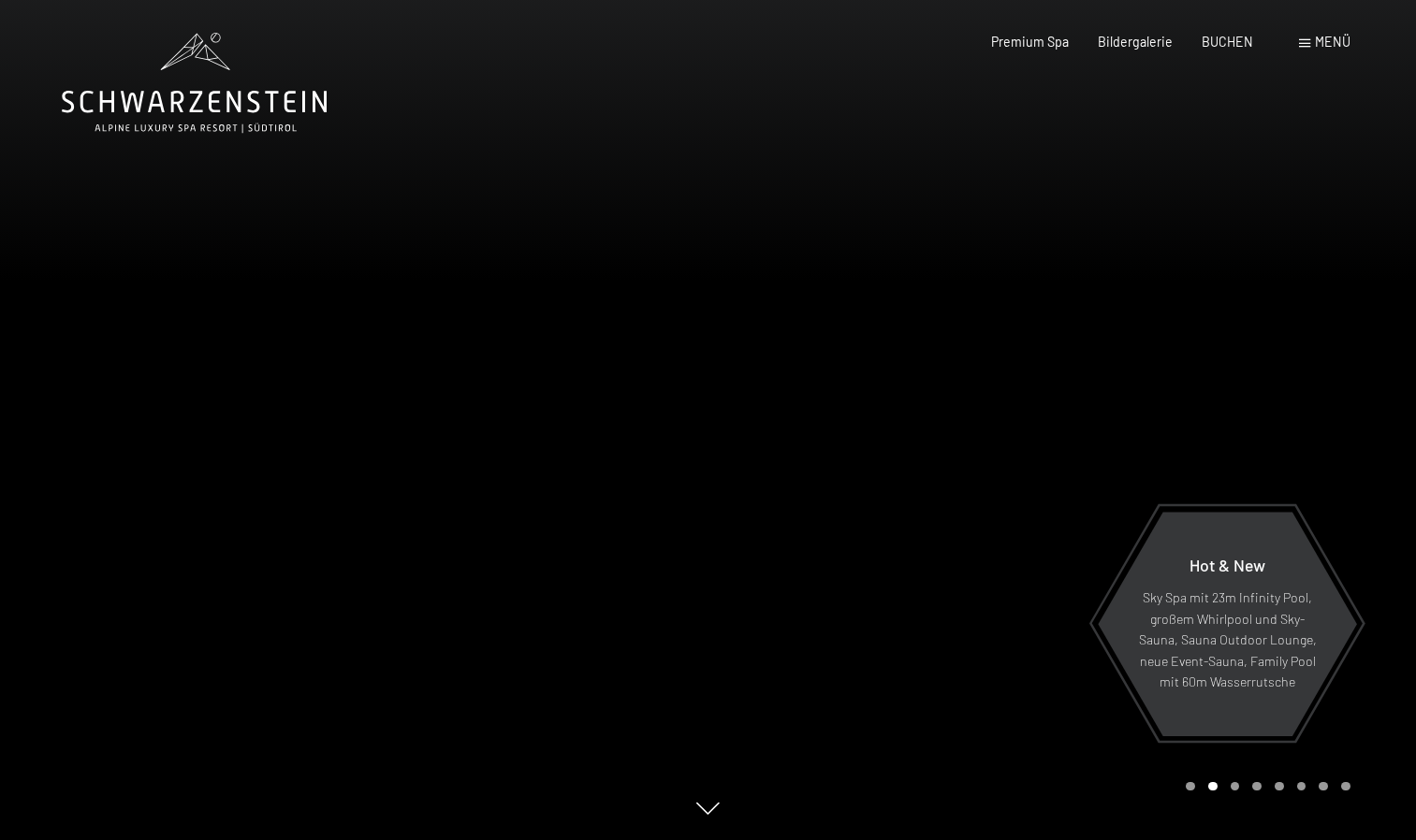 This screenshot has width=1416, height=840. What do you see at coordinates (1227, 41) in the screenshot?
I see `span: BUCHEN` at bounding box center [1227, 41].